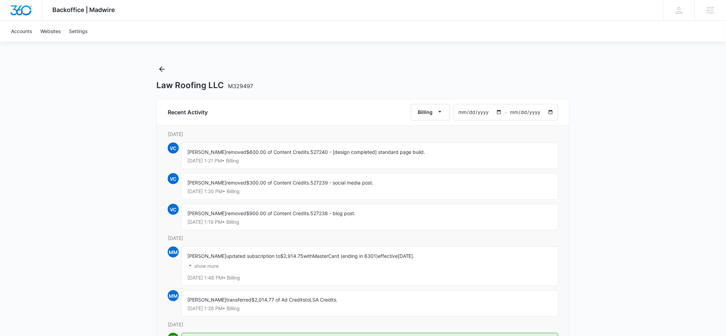  I want to click on span: $300.00 of Content Credits., so click(278, 183).